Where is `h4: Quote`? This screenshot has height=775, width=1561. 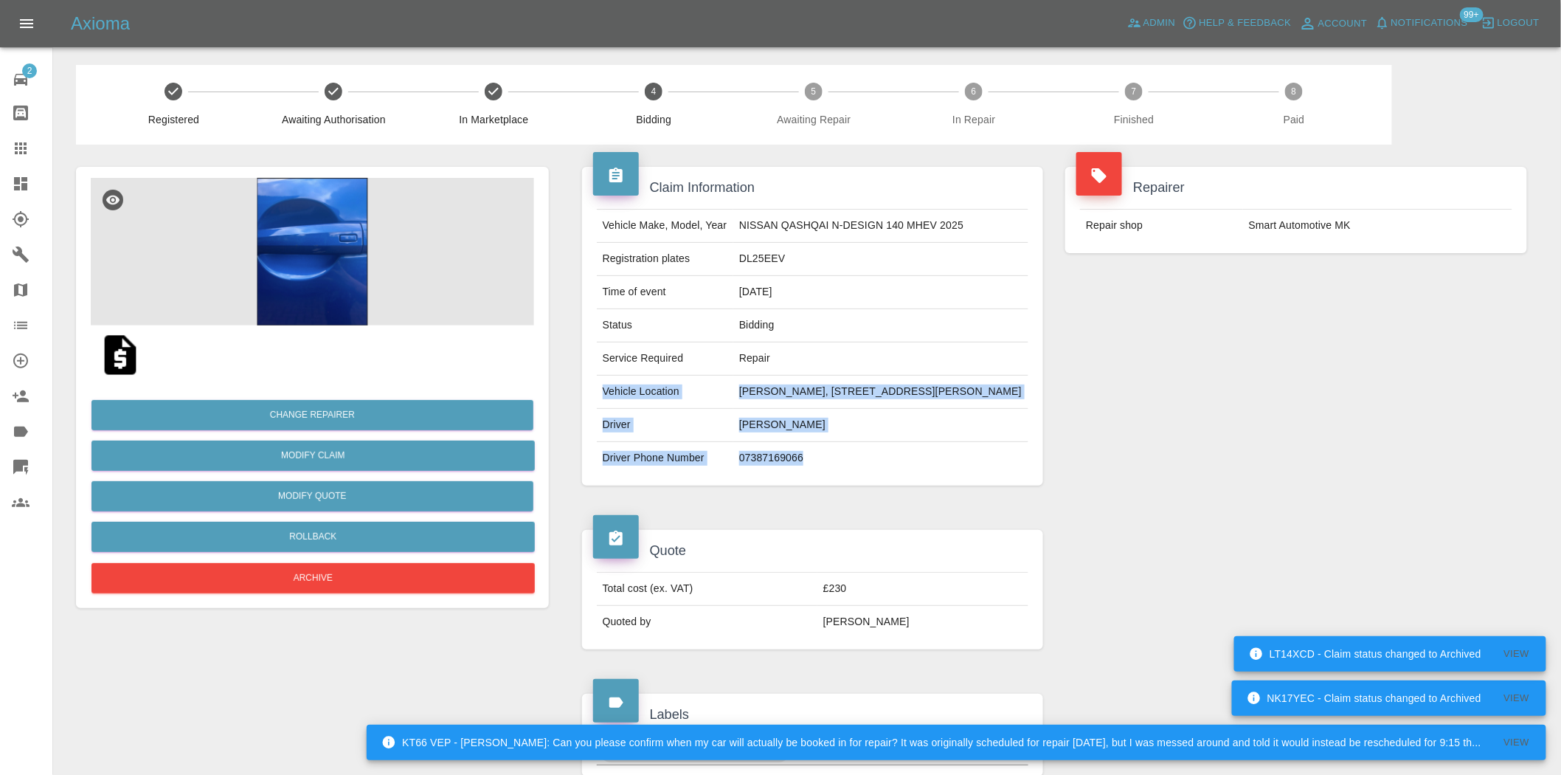
h4: Quote is located at coordinates (813, 550).